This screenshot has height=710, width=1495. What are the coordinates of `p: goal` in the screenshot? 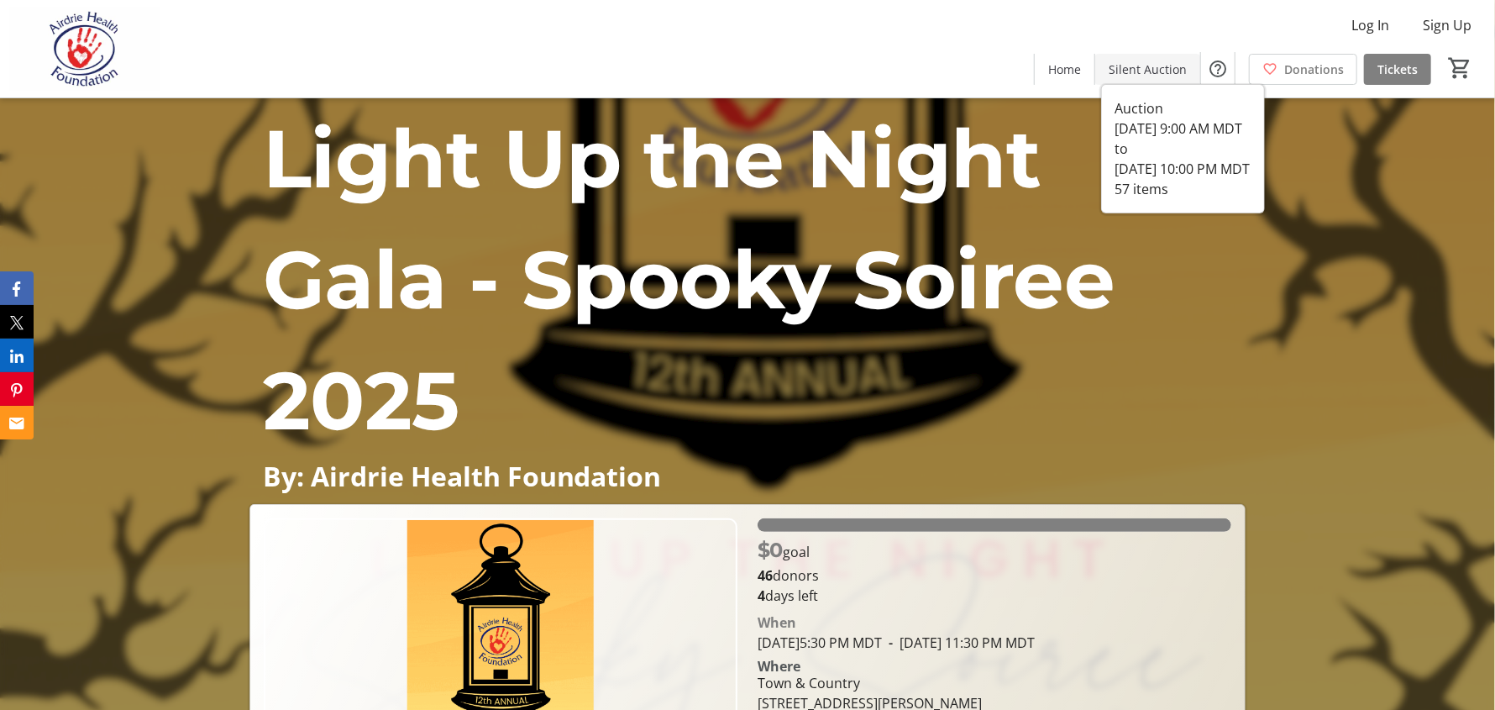 It's located at (783, 550).